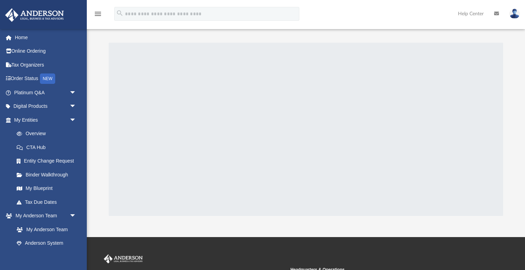  I want to click on i: search, so click(120, 13).